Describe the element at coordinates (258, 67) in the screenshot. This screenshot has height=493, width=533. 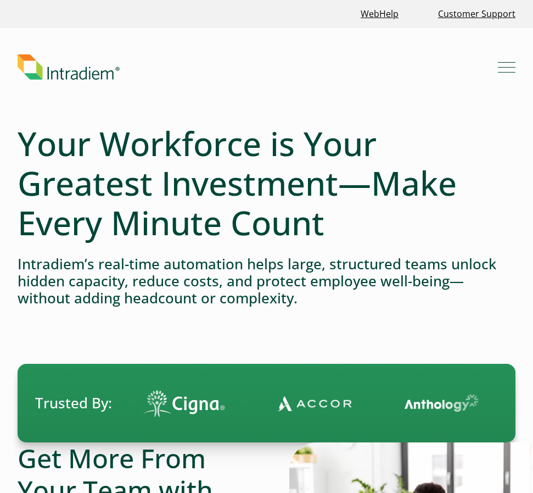
I see `a: Link to homepage of Intradiem` at that location.